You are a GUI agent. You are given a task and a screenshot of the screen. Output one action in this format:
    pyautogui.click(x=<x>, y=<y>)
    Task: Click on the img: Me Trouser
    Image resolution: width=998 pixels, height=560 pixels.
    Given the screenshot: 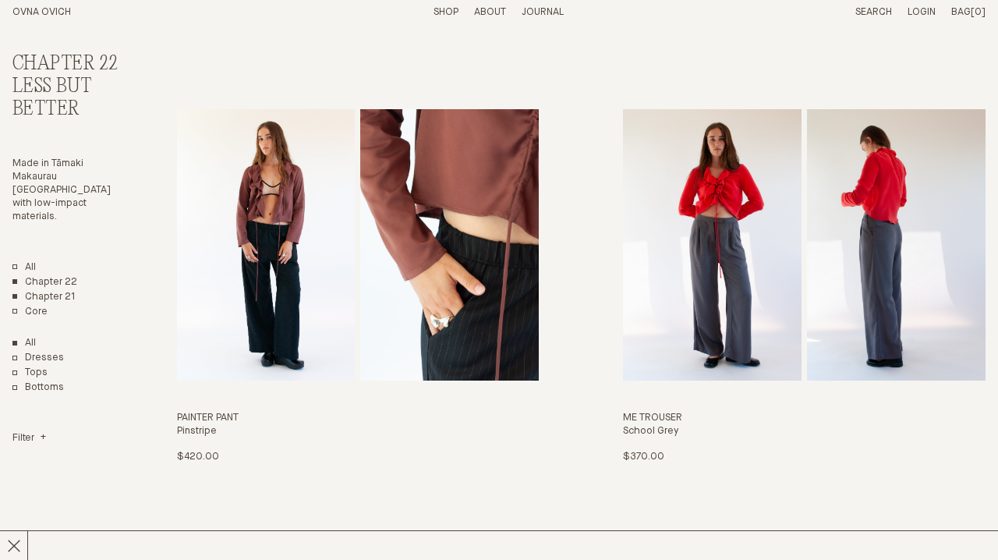 What is the action you would take?
    pyautogui.click(x=712, y=245)
    